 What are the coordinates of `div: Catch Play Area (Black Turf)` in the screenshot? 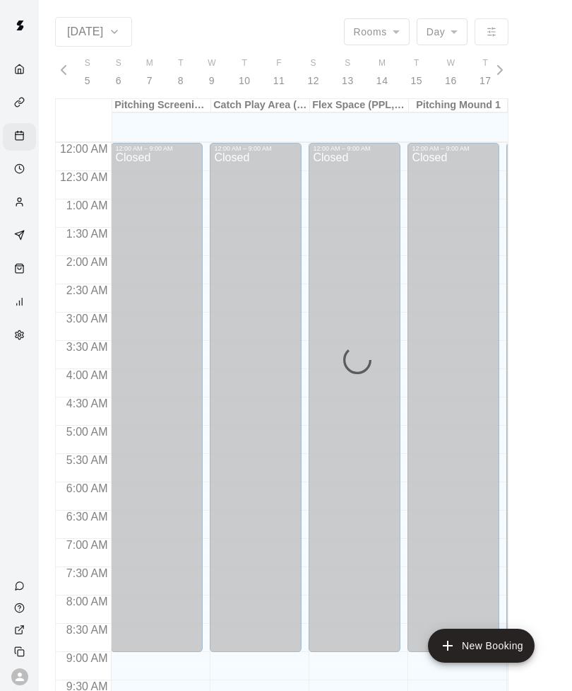 It's located at (261, 105).